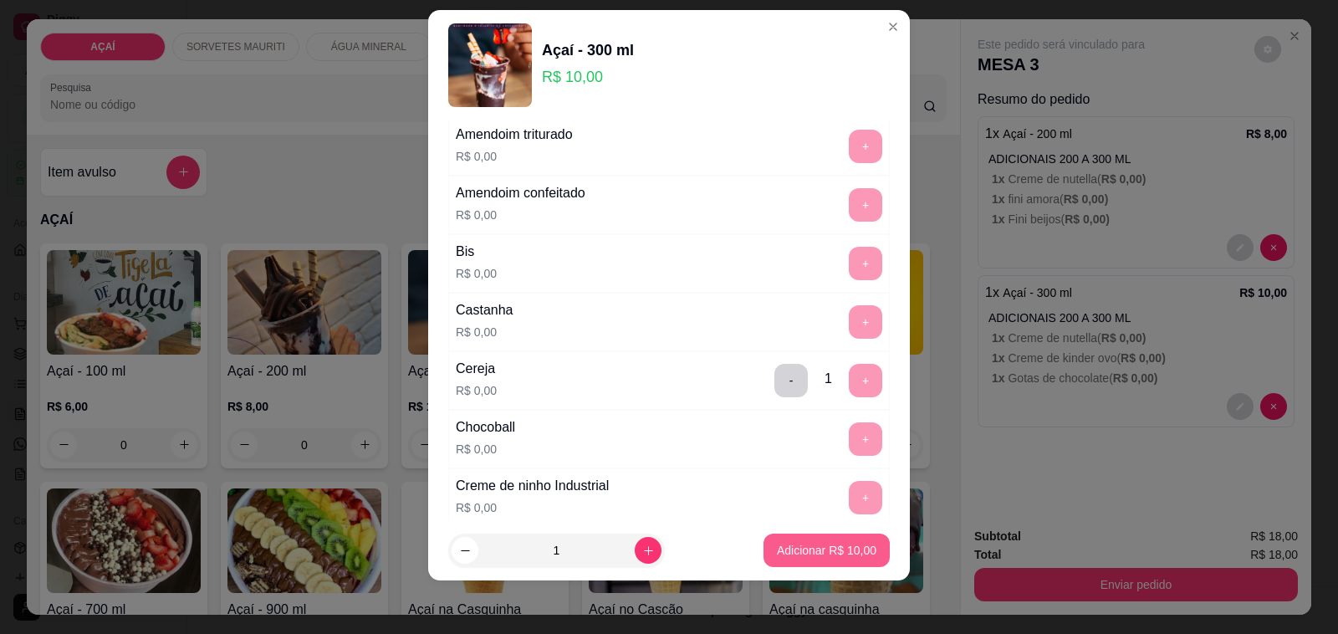 Image resolution: width=1338 pixels, height=634 pixels. What do you see at coordinates (490, 65) in the screenshot?
I see `img: product-image` at bounding box center [490, 65].